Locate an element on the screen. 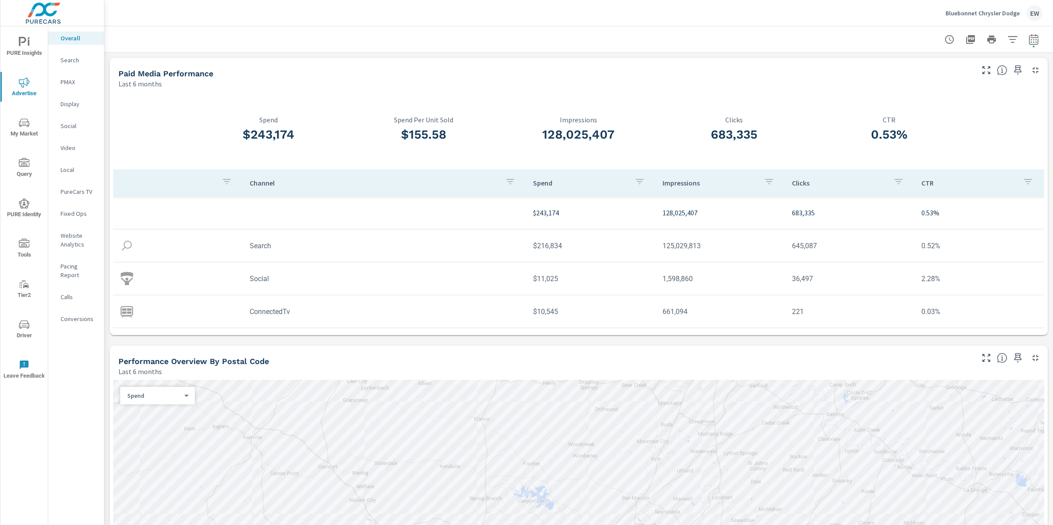 The image size is (1053, 525). span: Driver is located at coordinates (24, 330).